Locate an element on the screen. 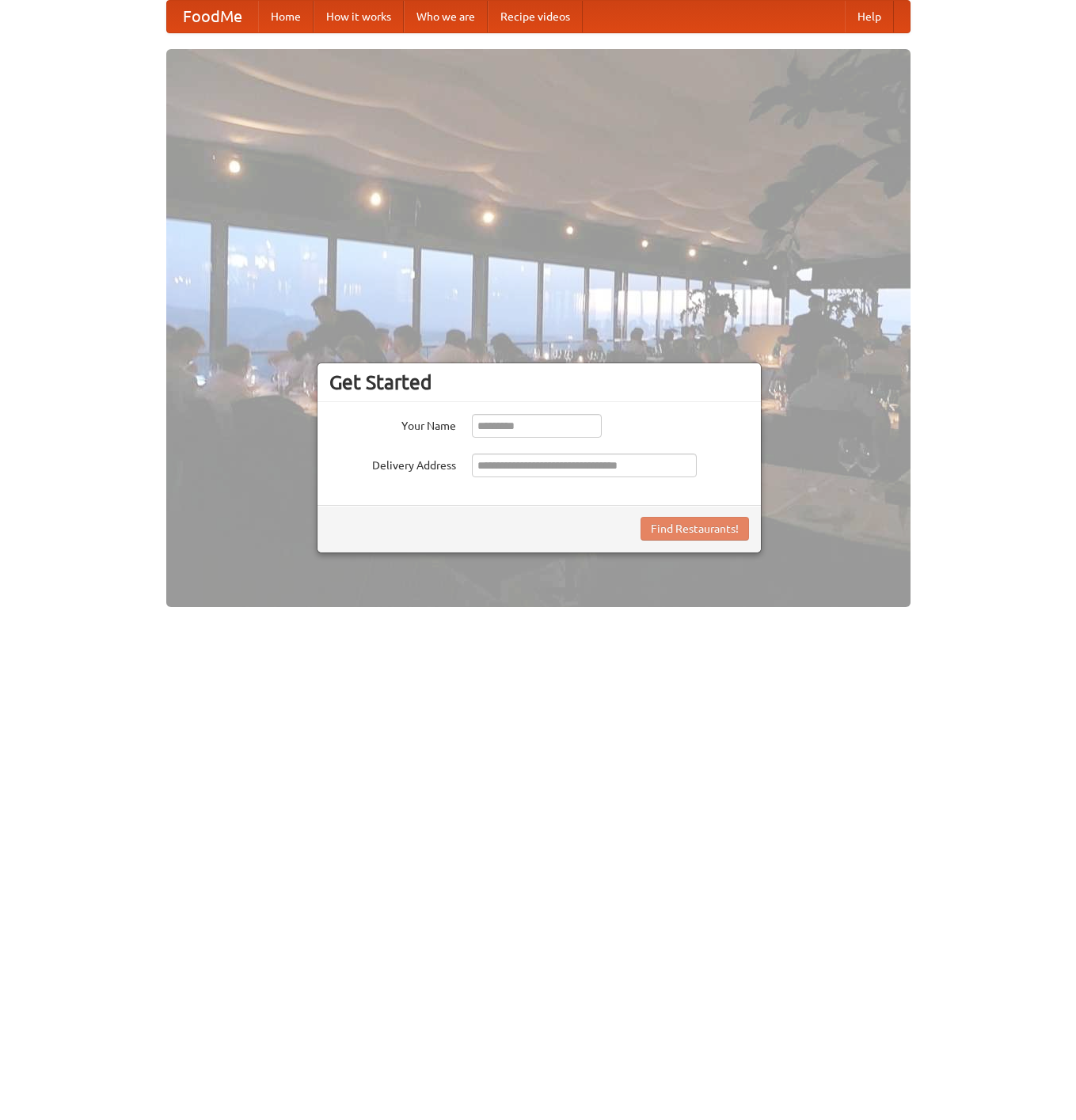 The image size is (1076, 1120). a: Home is located at coordinates (286, 17).